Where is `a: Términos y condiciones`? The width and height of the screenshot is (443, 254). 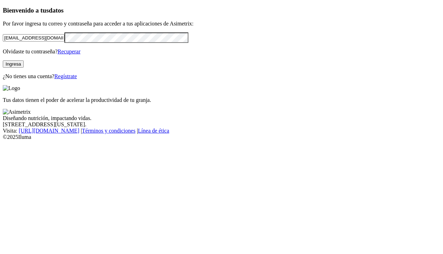
a: Términos y condiciones is located at coordinates (109, 130).